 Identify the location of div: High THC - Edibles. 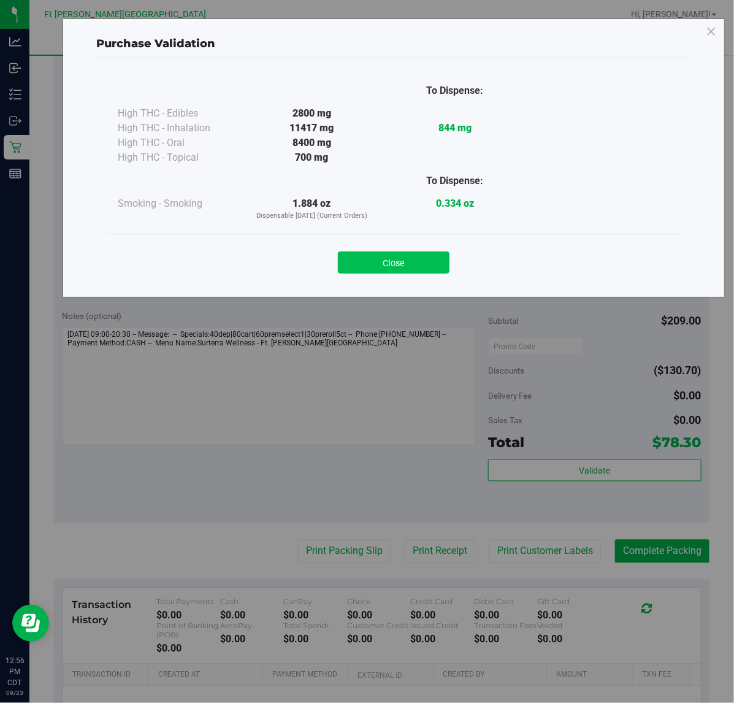
(179, 113).